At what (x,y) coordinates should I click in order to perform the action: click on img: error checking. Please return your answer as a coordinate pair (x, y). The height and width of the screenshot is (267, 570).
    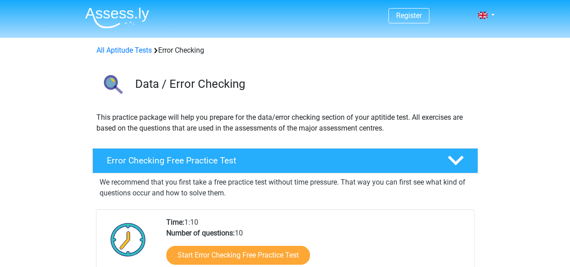
    Looking at the image, I should click on (112, 86).